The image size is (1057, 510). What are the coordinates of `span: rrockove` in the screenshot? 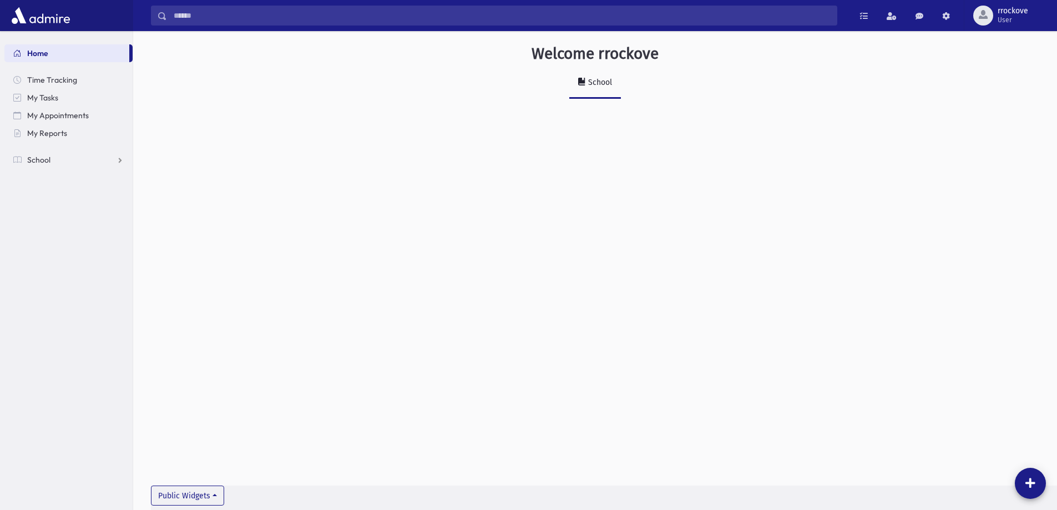 It's located at (1013, 11).